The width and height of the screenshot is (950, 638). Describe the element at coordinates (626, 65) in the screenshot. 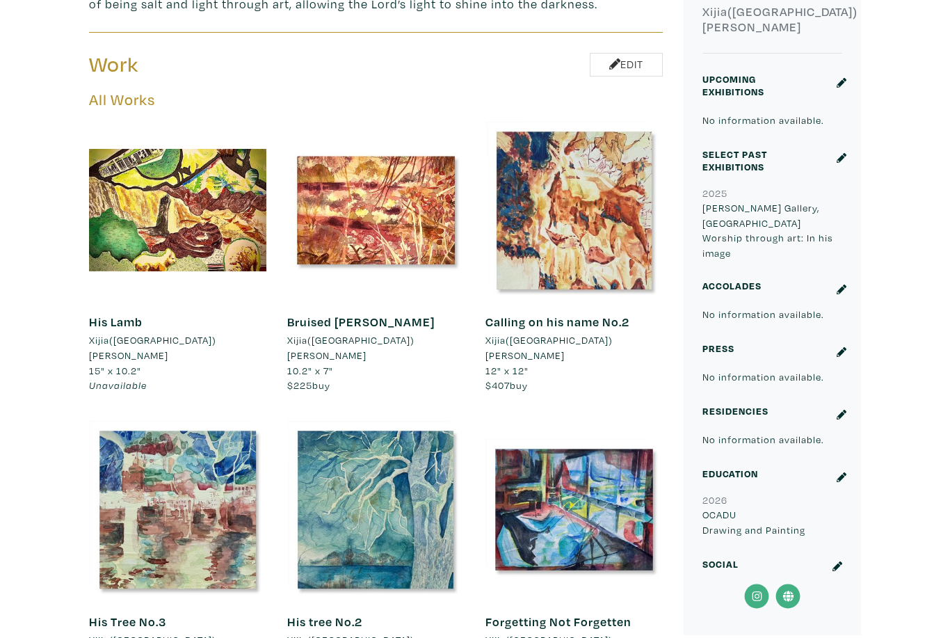

I see `a: Edit` at that location.